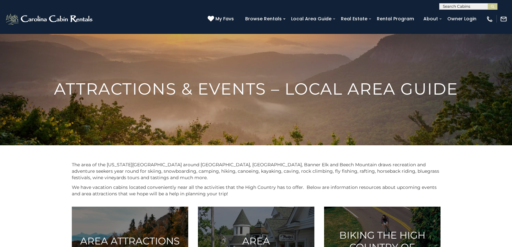 This screenshot has height=247, width=512. I want to click on img: White-1-2.png, so click(49, 19).